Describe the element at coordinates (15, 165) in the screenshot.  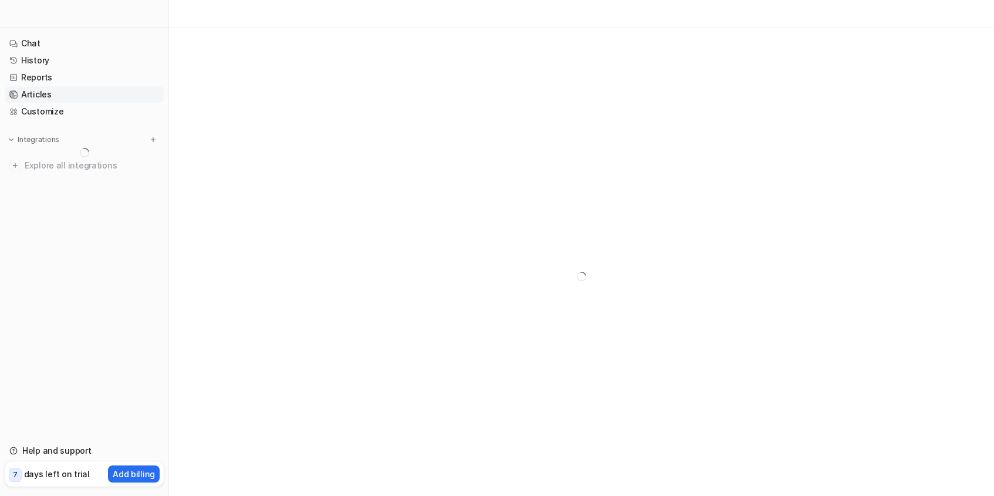
I see `img: explore all integrations` at that location.